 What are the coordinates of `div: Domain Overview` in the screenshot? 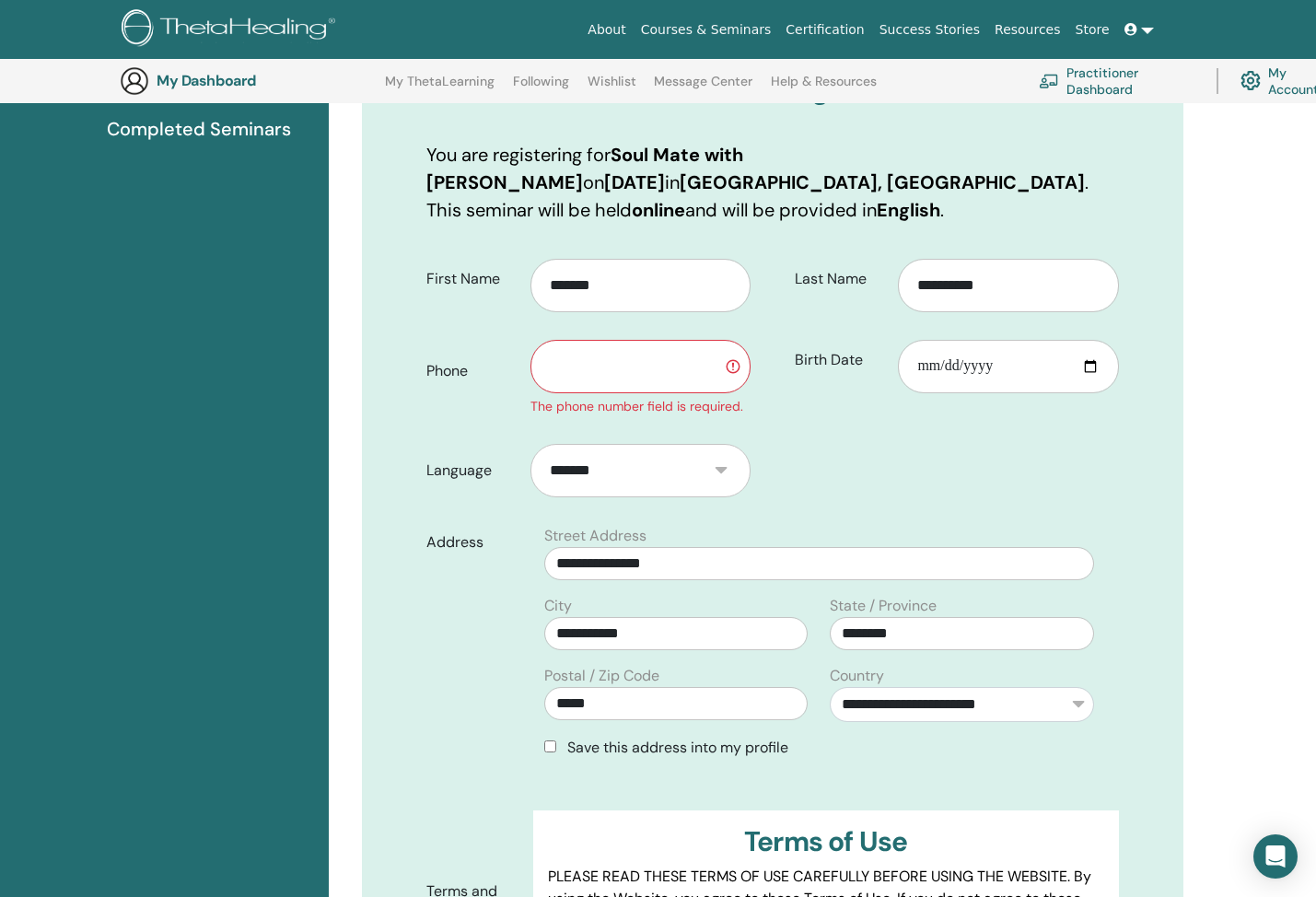 It's located at (117, 114).